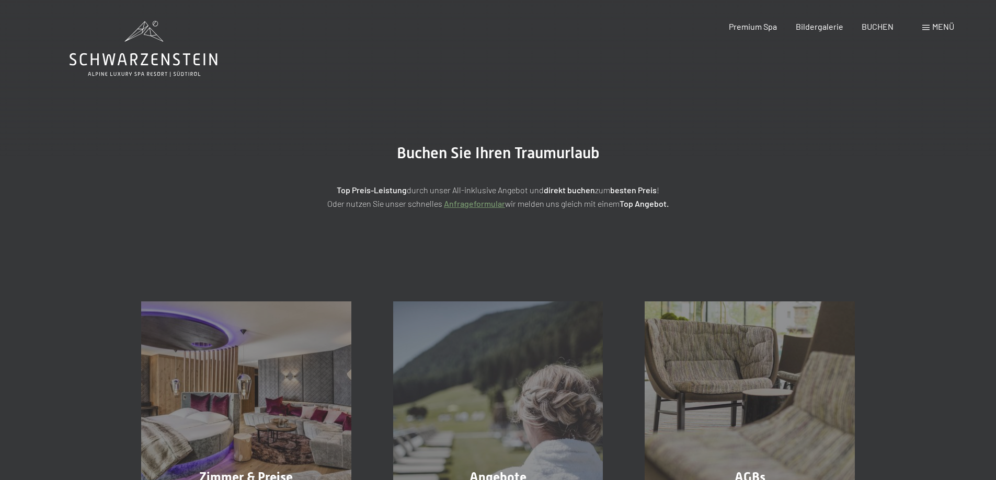 The image size is (996, 480). What do you see at coordinates (753, 26) in the screenshot?
I see `a: Premium Spa` at bounding box center [753, 26].